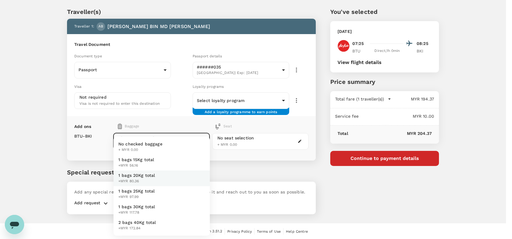  What do you see at coordinates (137, 175) in the screenshot?
I see `span: 1 bags 20Kg total` at bounding box center [137, 175].